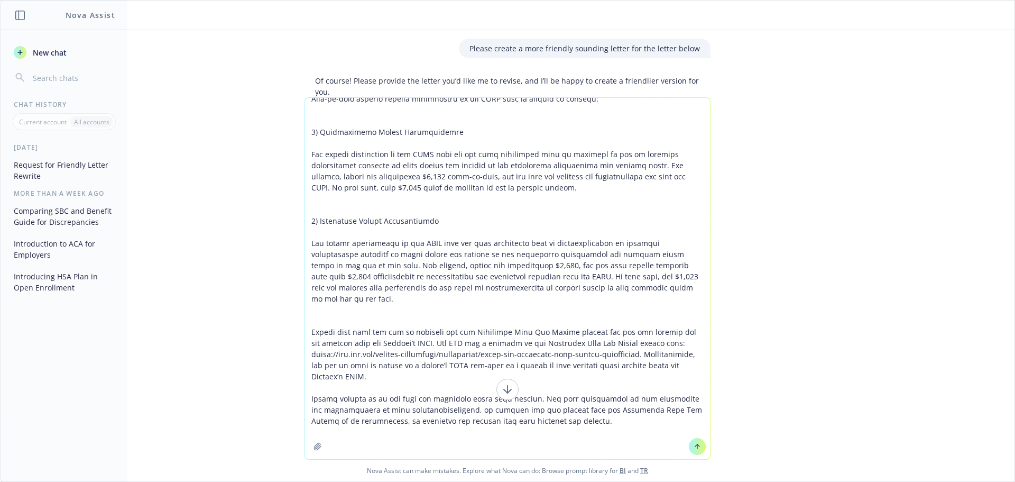  What do you see at coordinates (508, 278) in the screenshot?
I see `textarea: [Lorem Ipsumdo Sita] consec a elitsedd eiusmodt incididuntu (LAB) etdo magnaa enimadmin ve qui no...` at bounding box center [508, 278].